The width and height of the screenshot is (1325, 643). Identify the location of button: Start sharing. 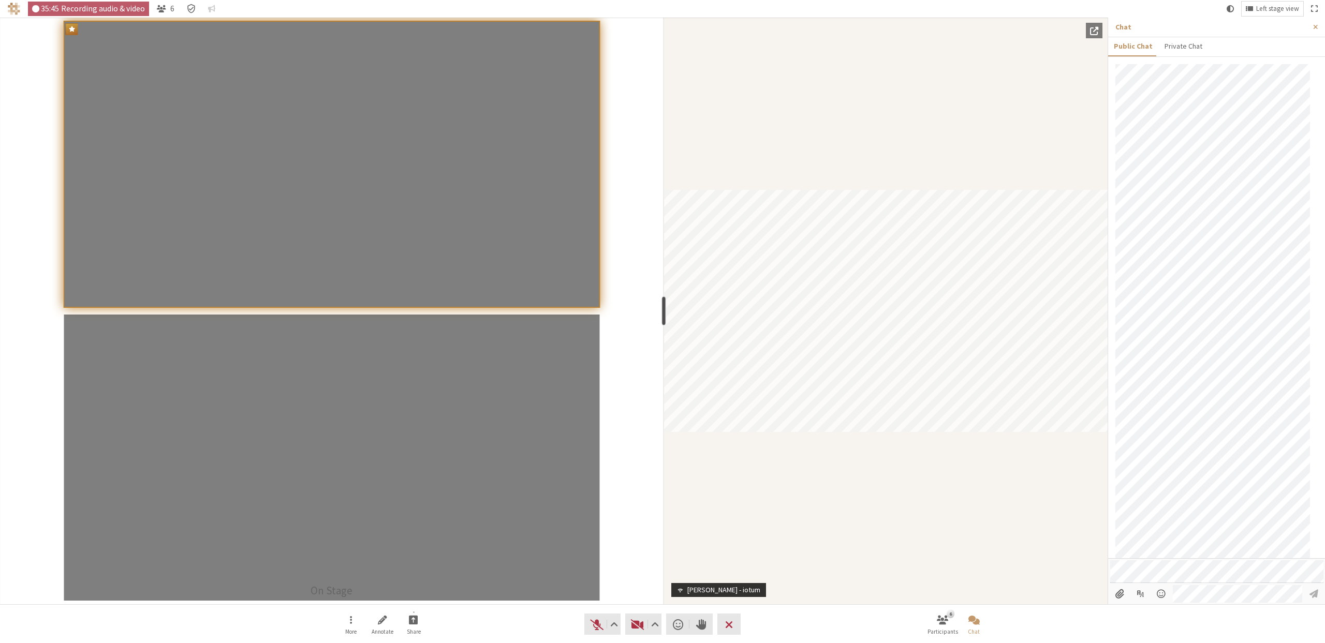
(413, 625).